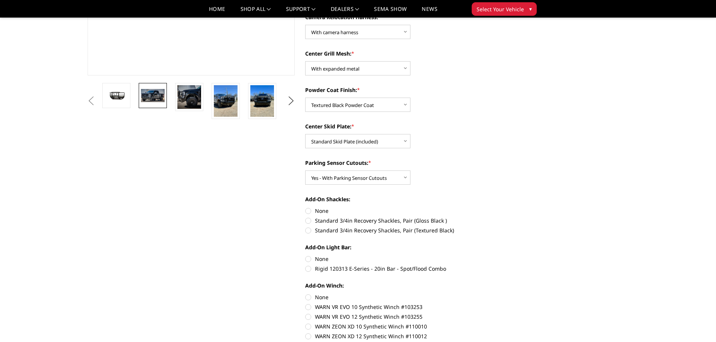 The width and height of the screenshot is (716, 342). Describe the element at coordinates (500, 9) in the screenshot. I see `span: Select Your Vehicle` at that location.